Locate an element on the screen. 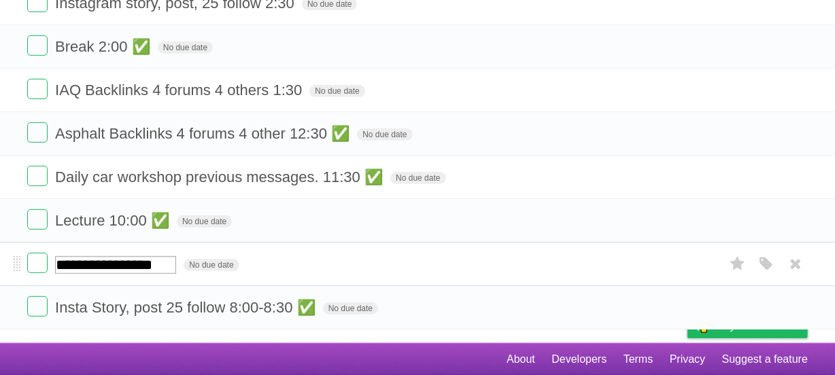 The width and height of the screenshot is (835, 375). span: Break 2:00 ✅ is located at coordinates (104, 46).